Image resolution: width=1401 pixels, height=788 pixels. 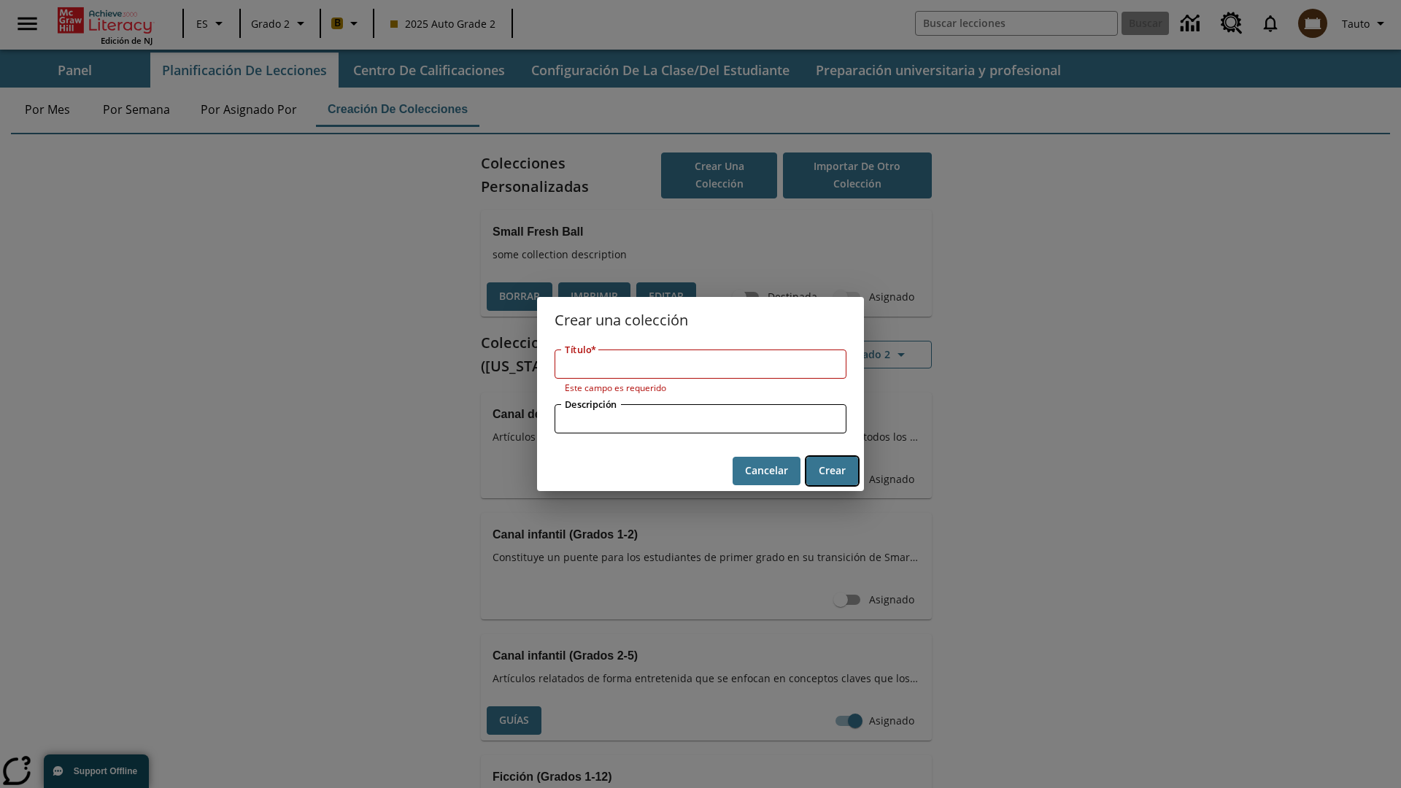 What do you see at coordinates (590, 404) in the screenshot?
I see `label: Descripción` at bounding box center [590, 404].